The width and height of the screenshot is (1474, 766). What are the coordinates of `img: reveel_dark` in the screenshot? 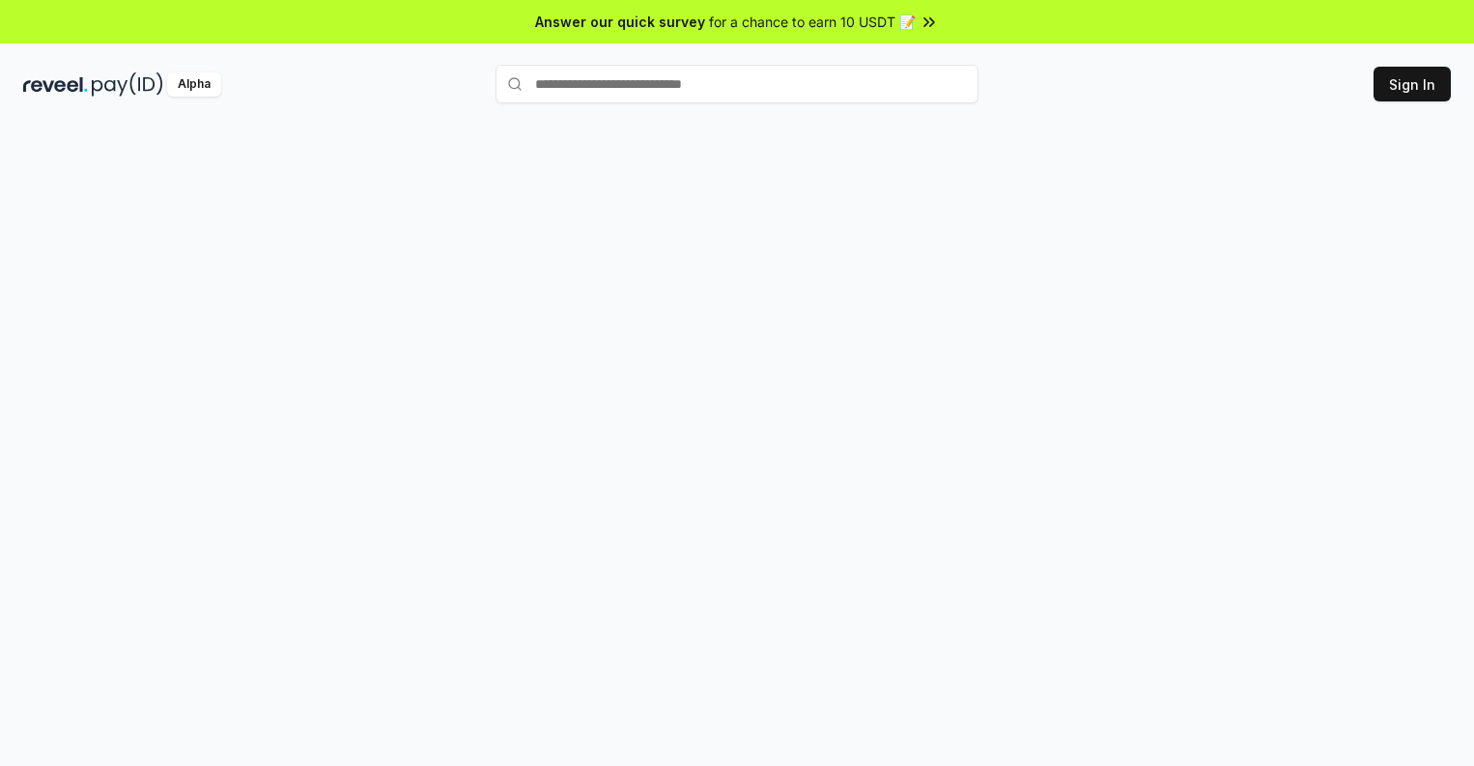 It's located at (55, 84).